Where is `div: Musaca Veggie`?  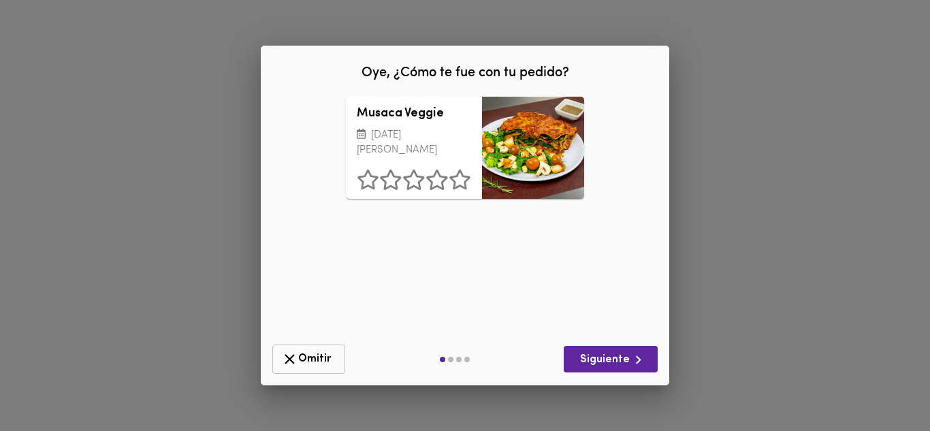 div: Musaca Veggie is located at coordinates (533, 148).